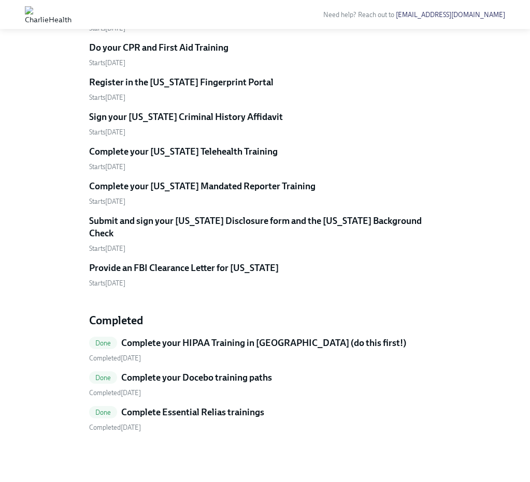 The height and width of the screenshot is (482, 530). Describe the element at coordinates (48, 14) in the screenshot. I see `img: CharlieHealth` at that location.